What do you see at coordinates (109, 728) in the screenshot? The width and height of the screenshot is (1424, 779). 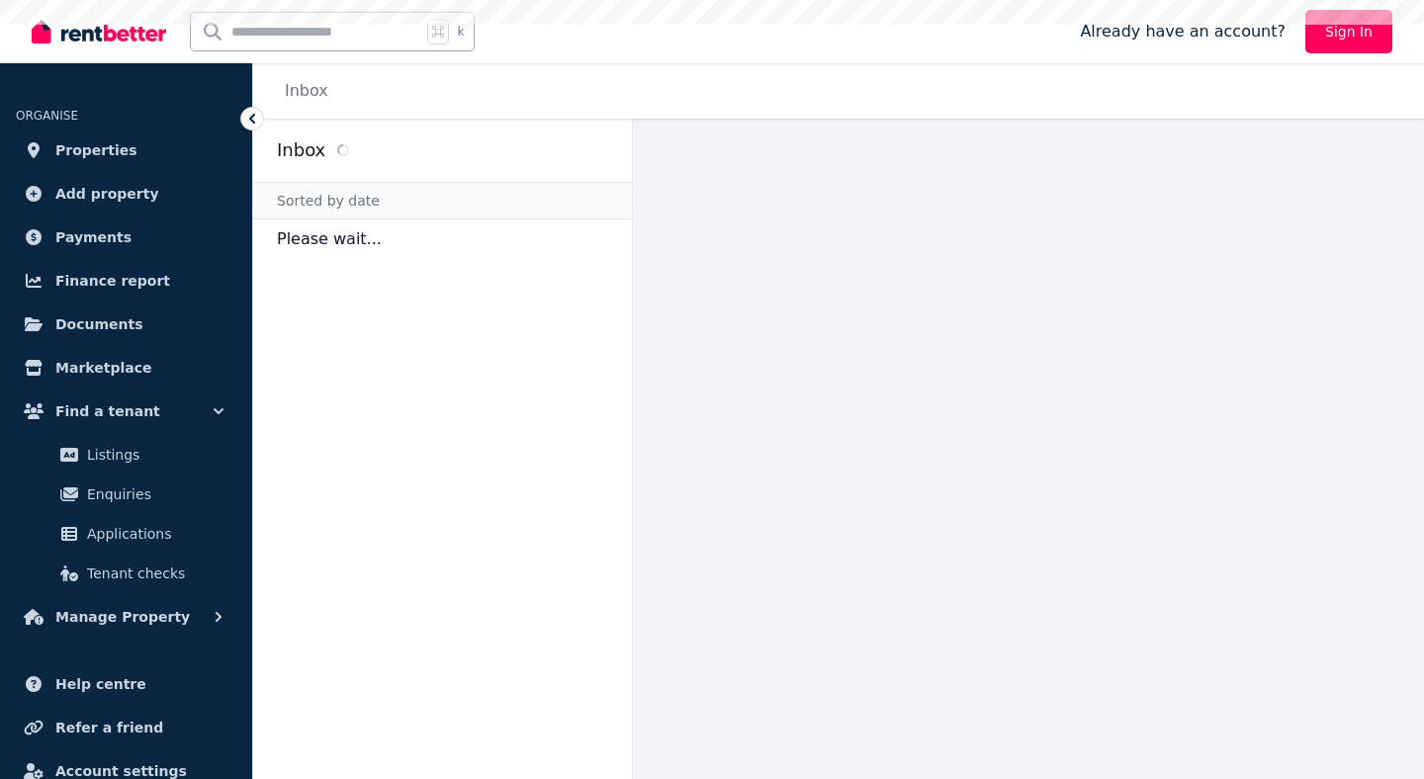 I see `span: Refer a friend` at bounding box center [109, 728].